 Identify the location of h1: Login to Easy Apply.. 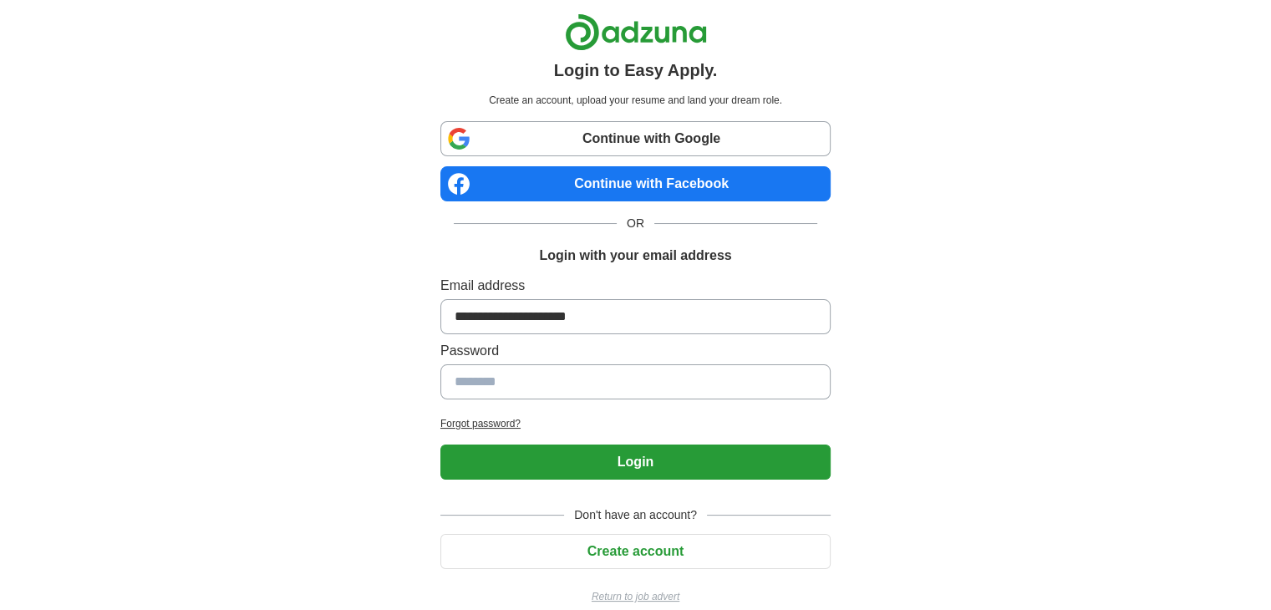
(636, 70).